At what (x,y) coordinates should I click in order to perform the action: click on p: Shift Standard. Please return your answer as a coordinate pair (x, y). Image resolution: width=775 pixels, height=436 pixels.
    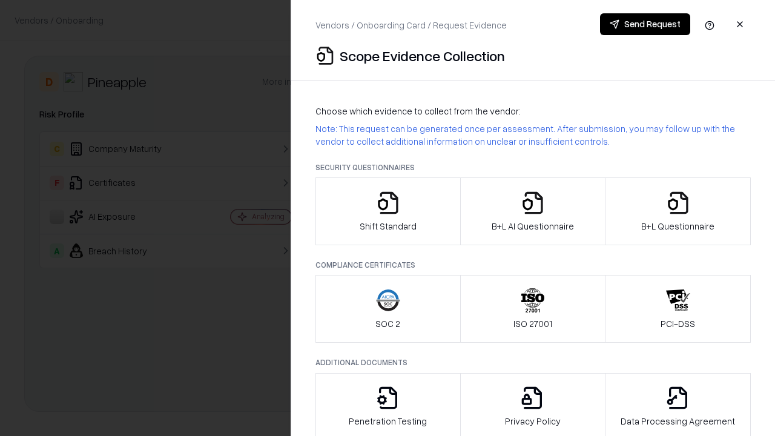
    Looking at the image, I should click on (388, 226).